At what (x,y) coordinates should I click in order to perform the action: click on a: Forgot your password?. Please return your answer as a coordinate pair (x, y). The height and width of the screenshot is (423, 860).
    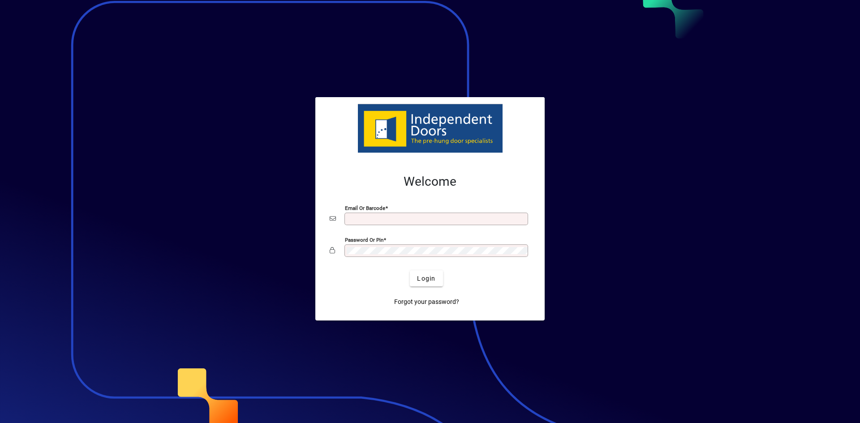
    Looking at the image, I should click on (426, 302).